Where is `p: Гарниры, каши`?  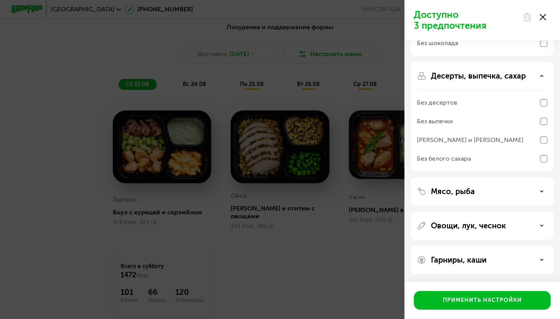 p: Гарниры, каши is located at coordinates (458, 260).